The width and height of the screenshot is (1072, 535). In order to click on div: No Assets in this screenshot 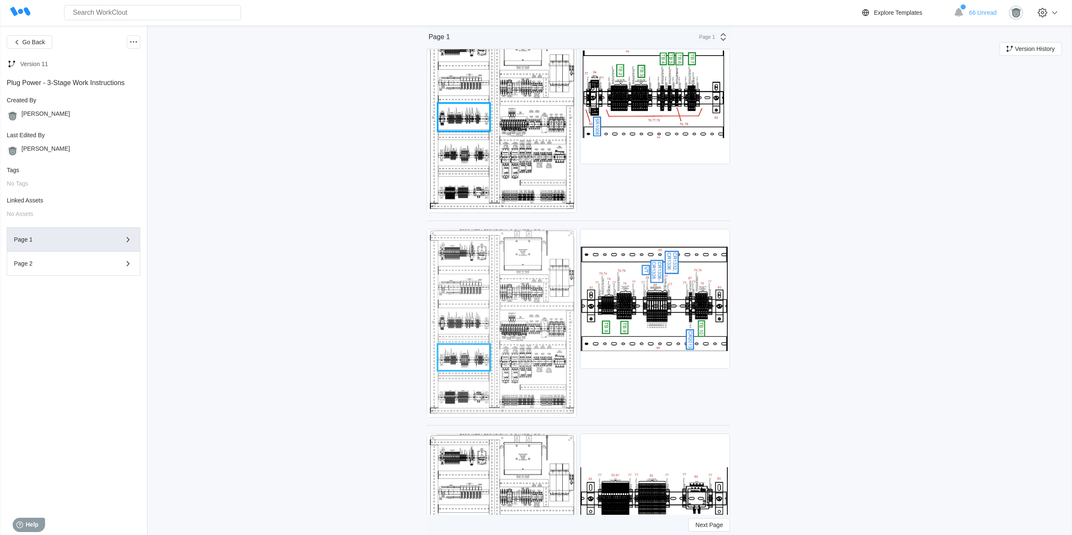, I will do `click(73, 214)`.